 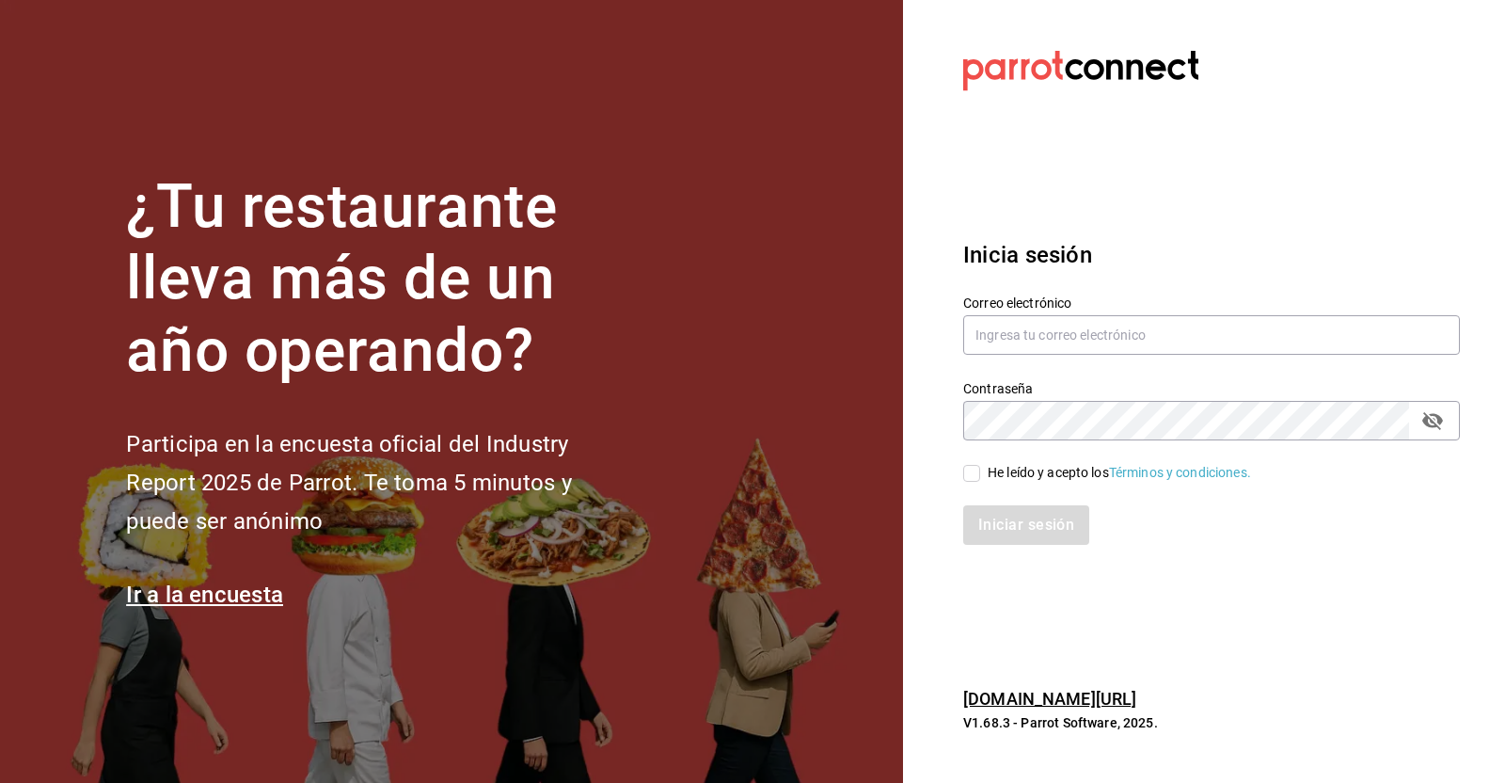 I want to click on h3: Inicia sesión, so click(x=1212, y=255).